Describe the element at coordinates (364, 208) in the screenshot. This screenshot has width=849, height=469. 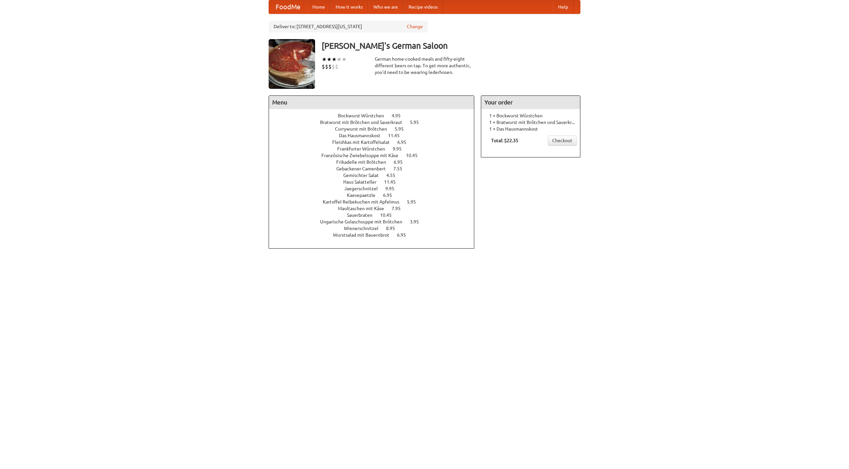
I see `span: Maultaschen mit Käse` at that location.